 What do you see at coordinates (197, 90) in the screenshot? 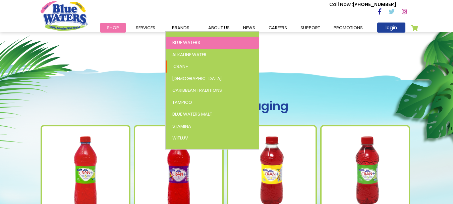
I see `span: Caribbean Traditions` at bounding box center [197, 90].